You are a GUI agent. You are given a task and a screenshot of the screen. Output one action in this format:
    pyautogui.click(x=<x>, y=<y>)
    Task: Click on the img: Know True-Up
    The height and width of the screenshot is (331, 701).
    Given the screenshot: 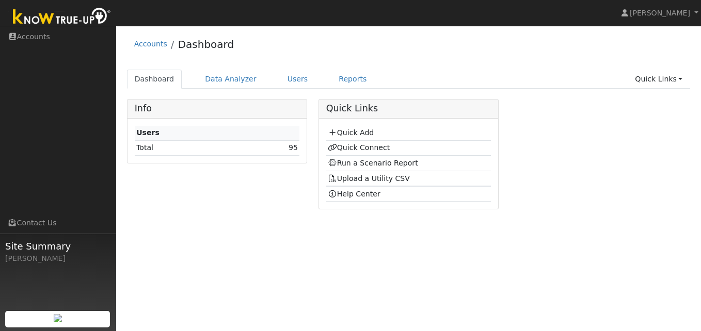 What is the action you would take?
    pyautogui.click(x=62, y=17)
    